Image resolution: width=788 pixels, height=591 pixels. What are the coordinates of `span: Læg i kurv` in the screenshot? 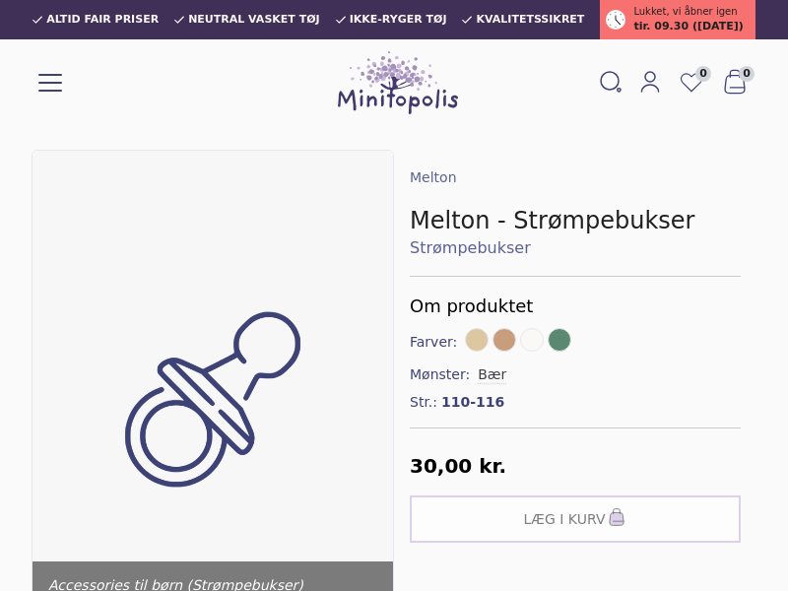 It's located at (564, 519).